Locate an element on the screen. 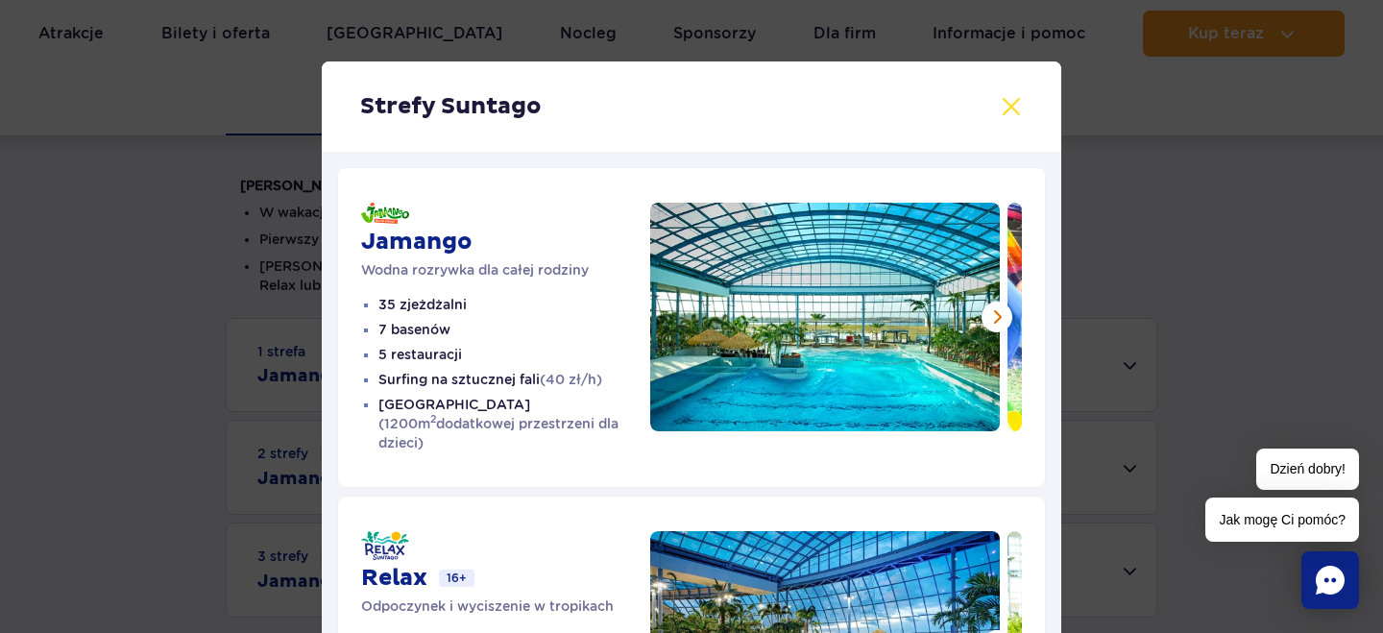 Image resolution: width=1383 pixels, height=633 pixels. li: Surfing na sztucznej fali is located at coordinates (514, 379).